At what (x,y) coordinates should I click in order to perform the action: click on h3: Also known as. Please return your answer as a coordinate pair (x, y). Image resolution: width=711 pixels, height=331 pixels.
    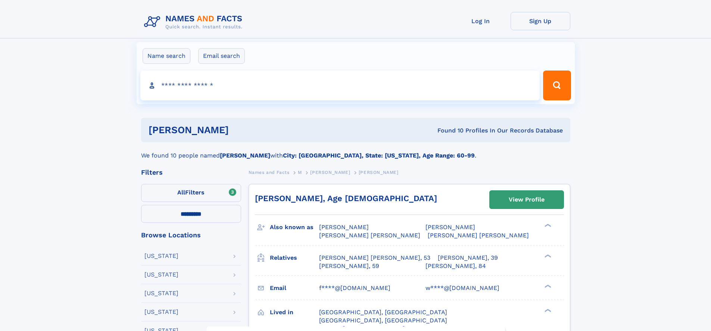
    Looking at the image, I should click on (294, 227).